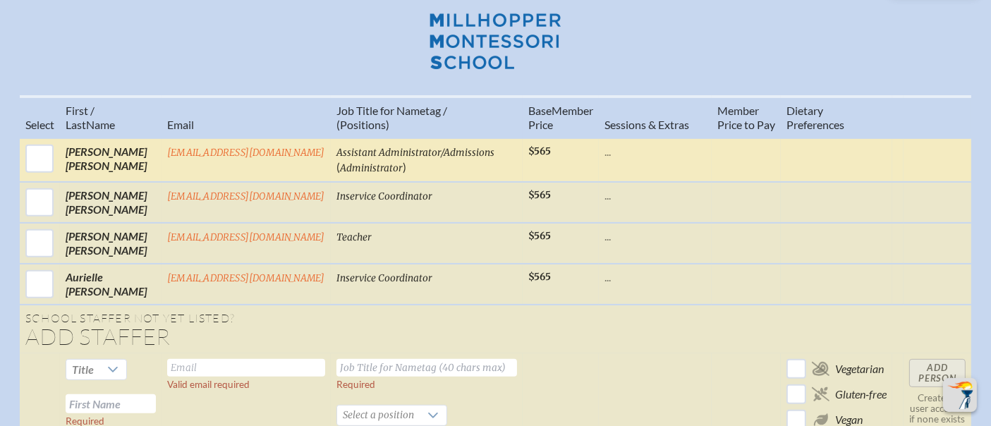  Describe the element at coordinates (246, 367) in the screenshot. I see `input: Email` at that location.